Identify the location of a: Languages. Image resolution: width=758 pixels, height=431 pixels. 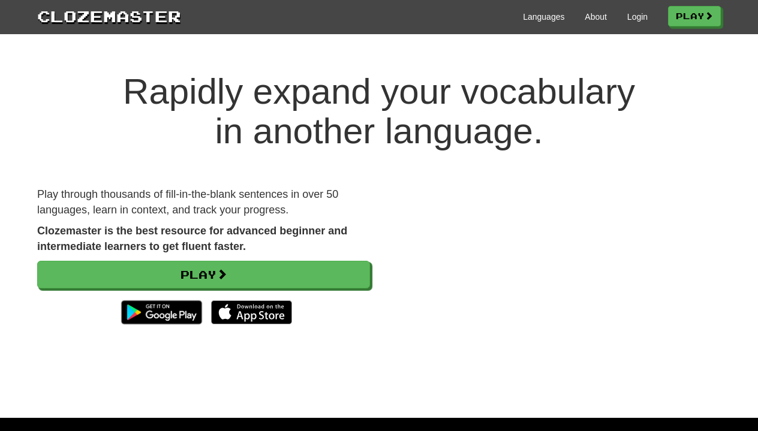
(544, 17).